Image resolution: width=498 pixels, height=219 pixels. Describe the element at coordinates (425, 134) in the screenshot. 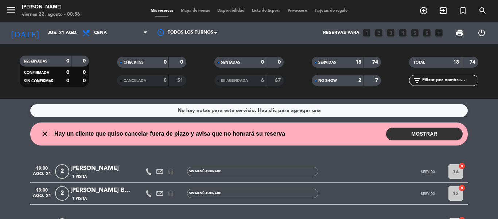

I see `button: MOSTRAR` at that location.